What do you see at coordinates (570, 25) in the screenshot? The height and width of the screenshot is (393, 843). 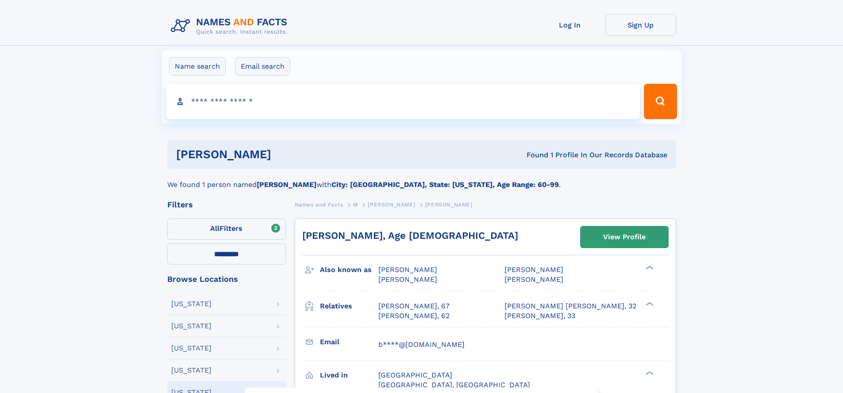 I see `a: Log In` at bounding box center [570, 25].